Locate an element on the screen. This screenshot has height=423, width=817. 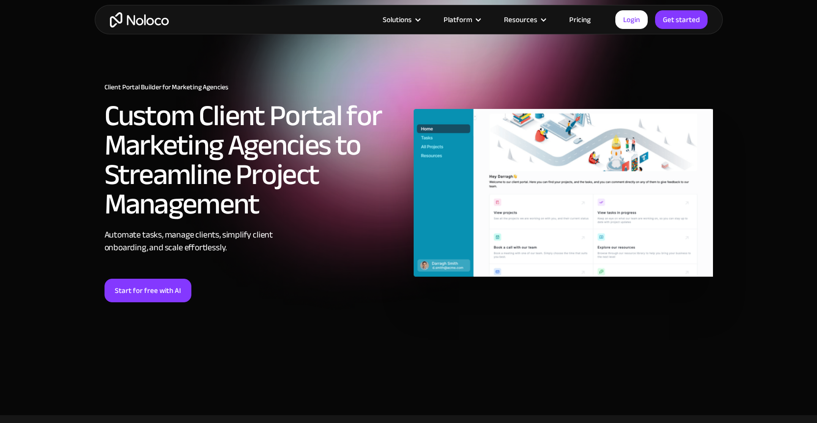
h1: Client Portal Builder for Marketing Agencies is located at coordinates (254, 87).